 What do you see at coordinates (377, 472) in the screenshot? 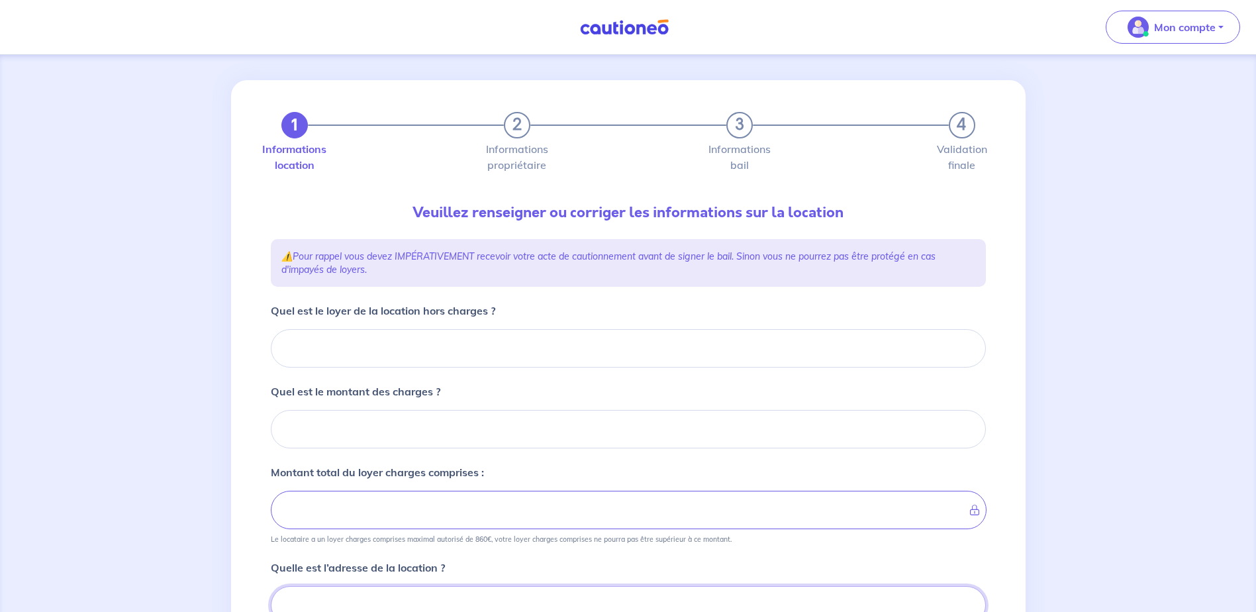
I see `p: Montant total du loyer charges comprises :` at bounding box center [377, 472].